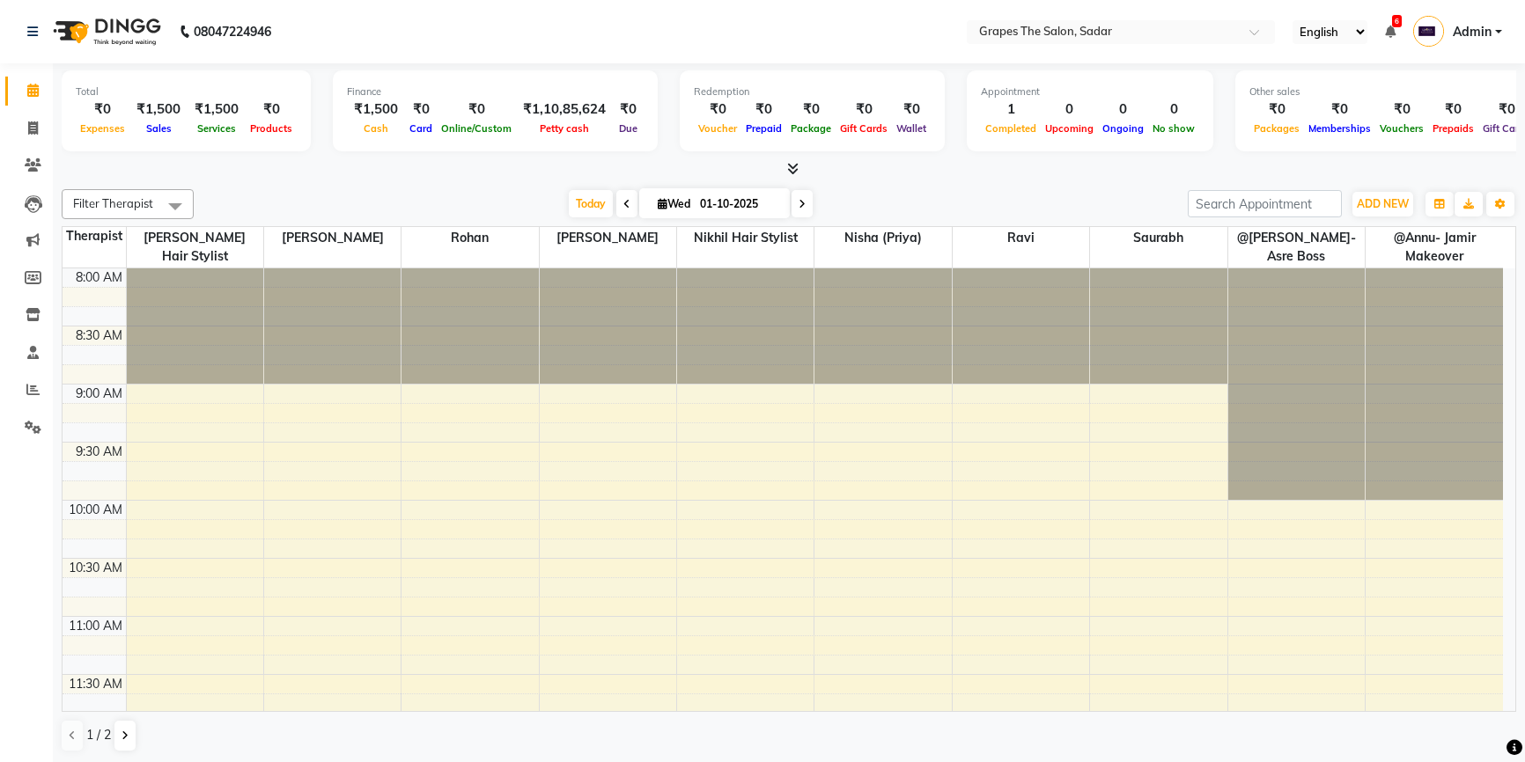  What do you see at coordinates (99, 277) in the screenshot?
I see `div: 8:00 AM` at bounding box center [99, 277].